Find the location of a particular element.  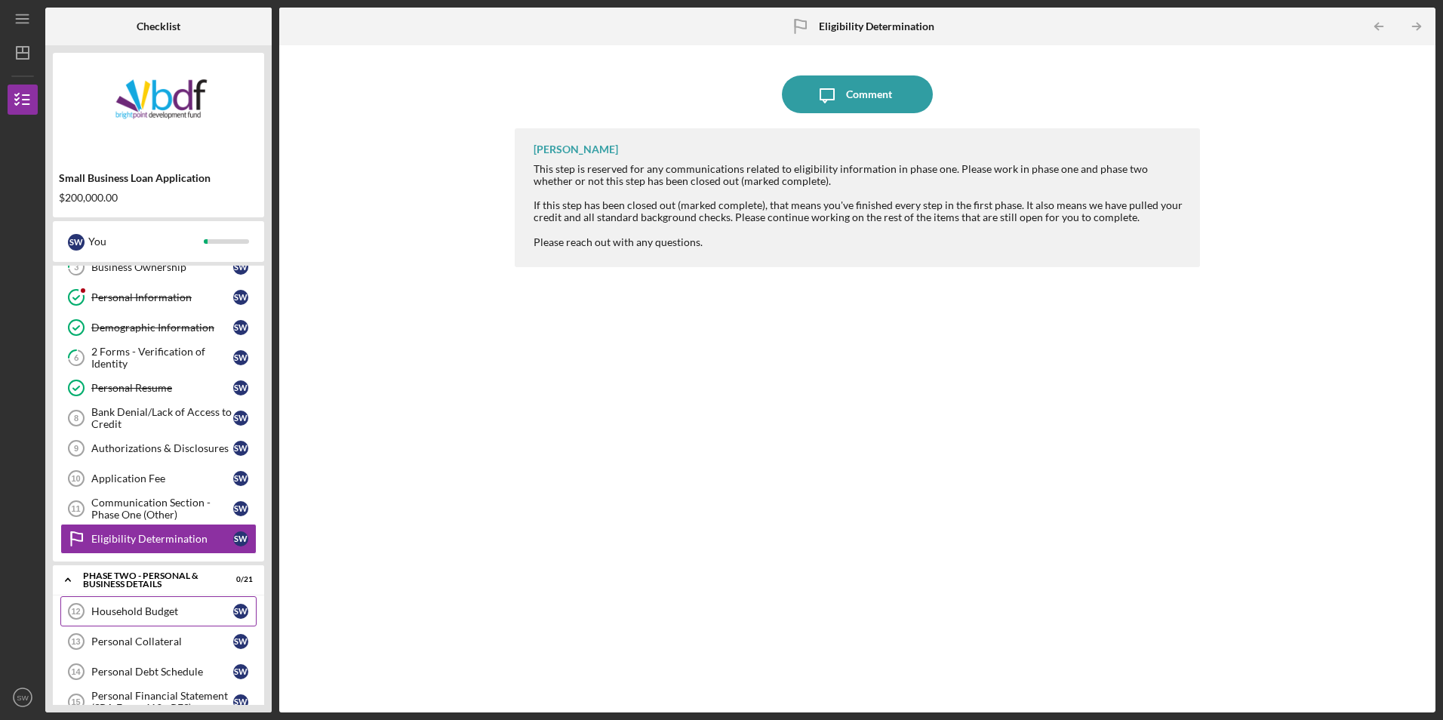

button: SW is located at coordinates (23, 697).